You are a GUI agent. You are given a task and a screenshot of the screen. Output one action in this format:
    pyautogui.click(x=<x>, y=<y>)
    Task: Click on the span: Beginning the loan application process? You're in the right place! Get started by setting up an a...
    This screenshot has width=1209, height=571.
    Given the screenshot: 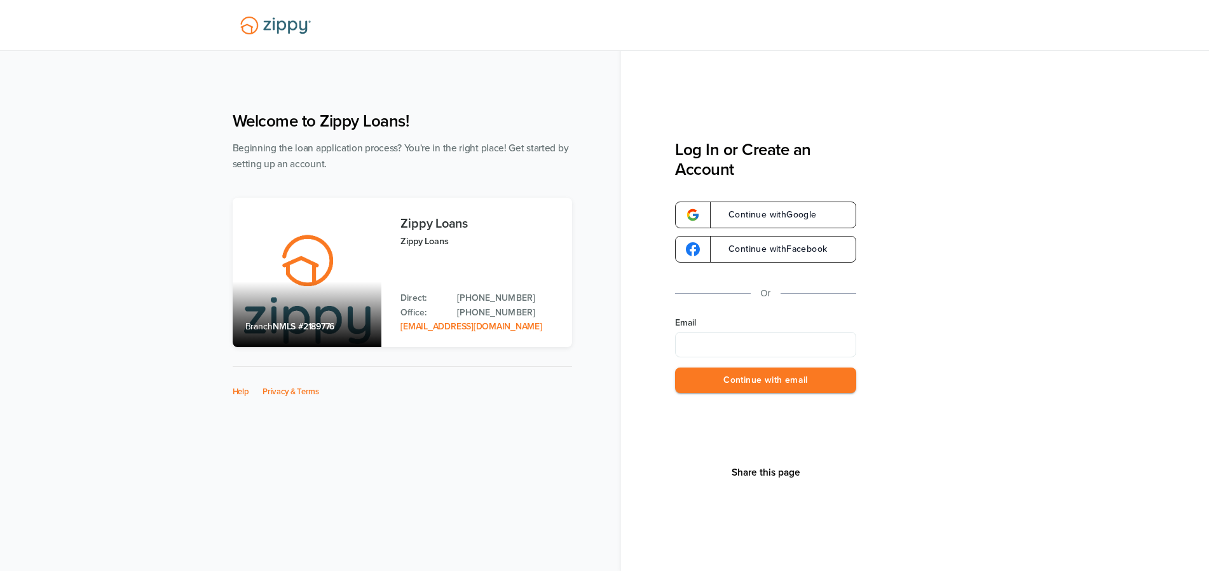 What is the action you would take?
    pyautogui.click(x=400, y=156)
    